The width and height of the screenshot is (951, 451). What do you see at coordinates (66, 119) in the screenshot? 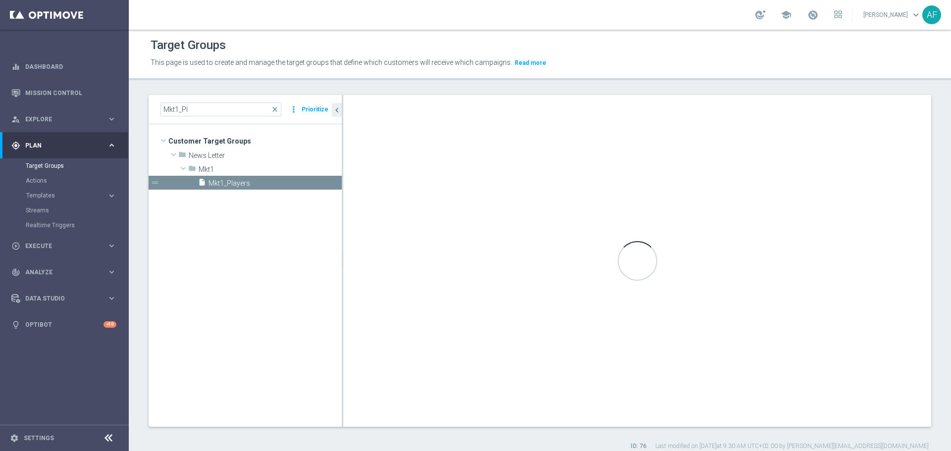
I see `span: Explore` at bounding box center [66, 119].